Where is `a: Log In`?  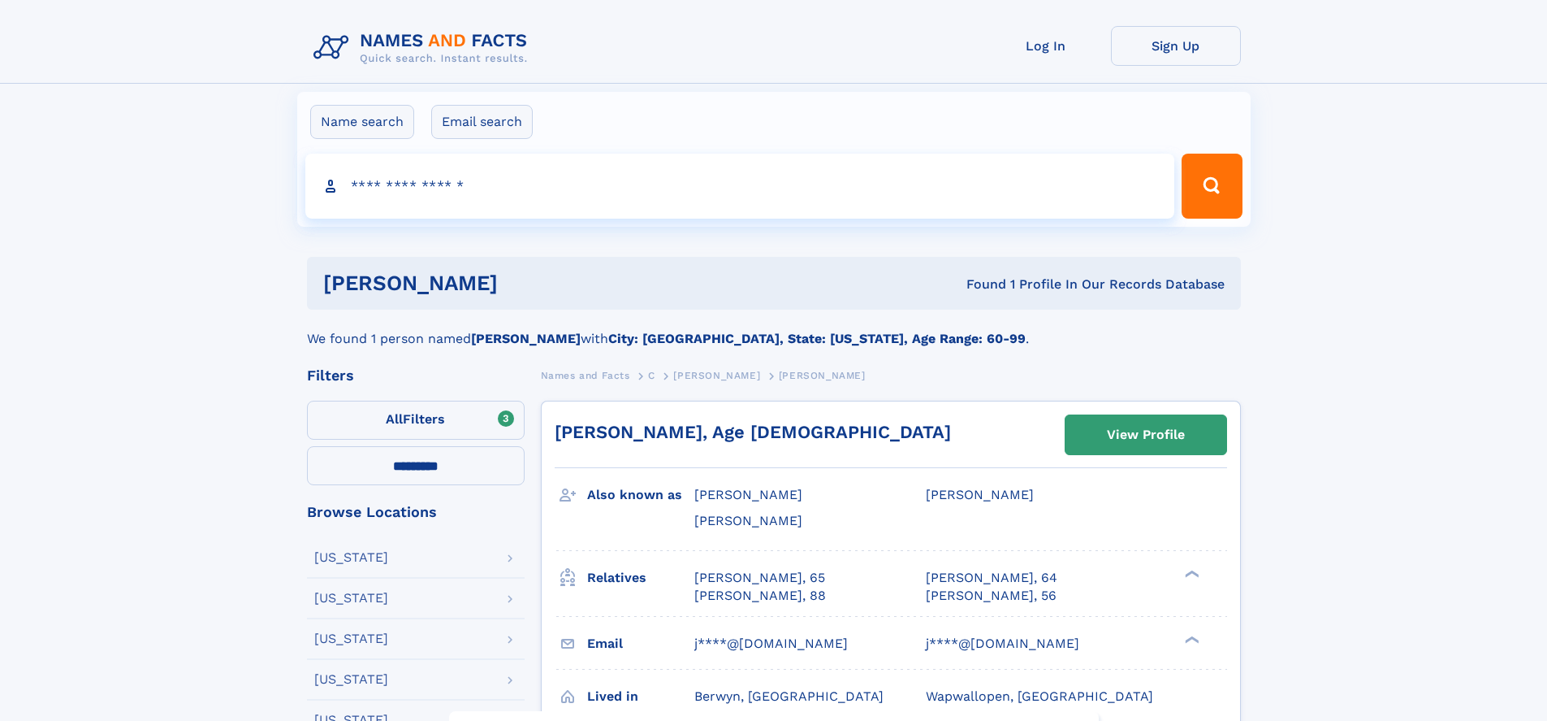 a: Log In is located at coordinates (1046, 45).